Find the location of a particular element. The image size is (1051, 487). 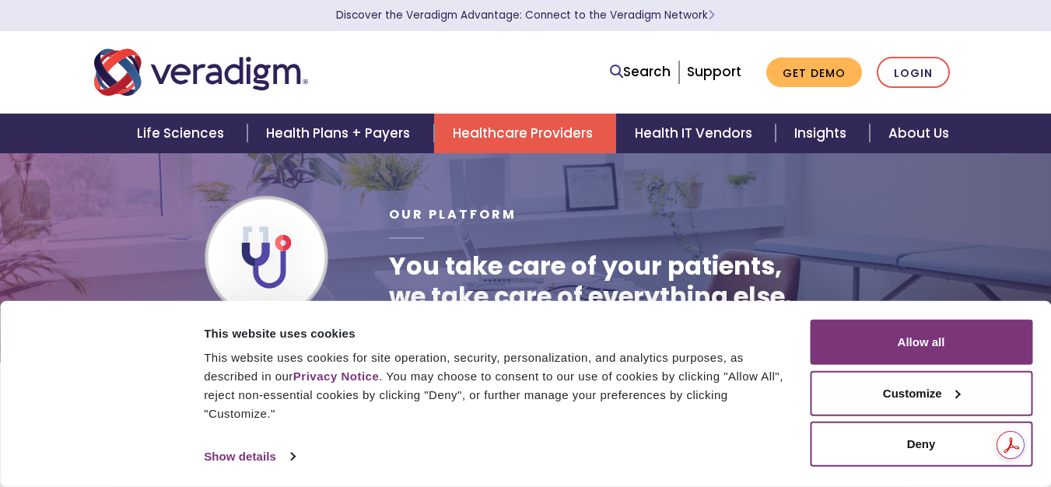

a: Get Demo is located at coordinates (814, 72).